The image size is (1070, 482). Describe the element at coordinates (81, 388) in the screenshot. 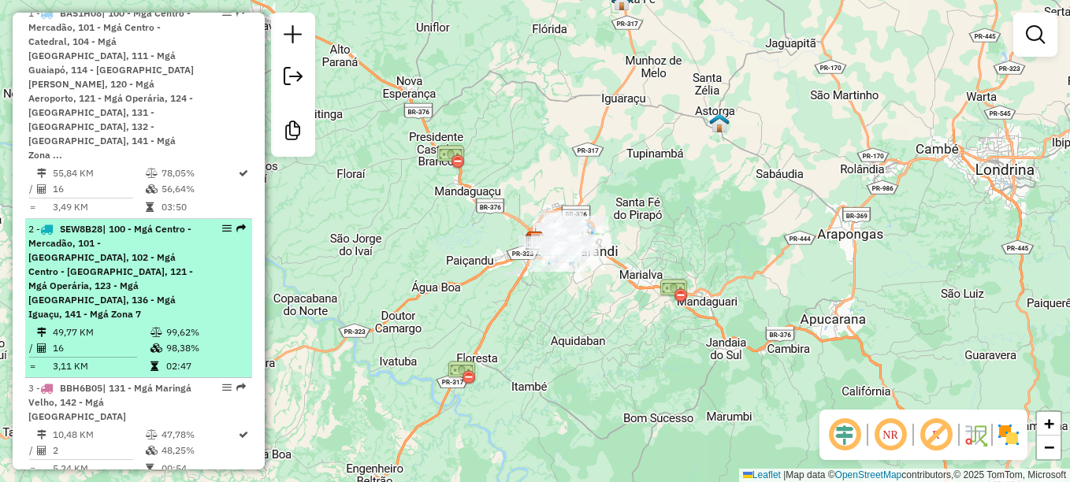

I see `span: BBH6B05` at that location.